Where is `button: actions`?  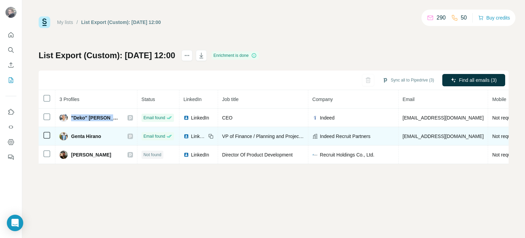
button: actions is located at coordinates (187, 55).